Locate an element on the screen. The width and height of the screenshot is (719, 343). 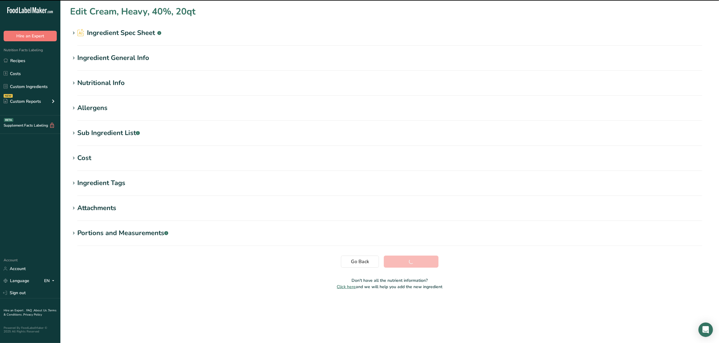
div: Allergens is located at coordinates (92, 108).